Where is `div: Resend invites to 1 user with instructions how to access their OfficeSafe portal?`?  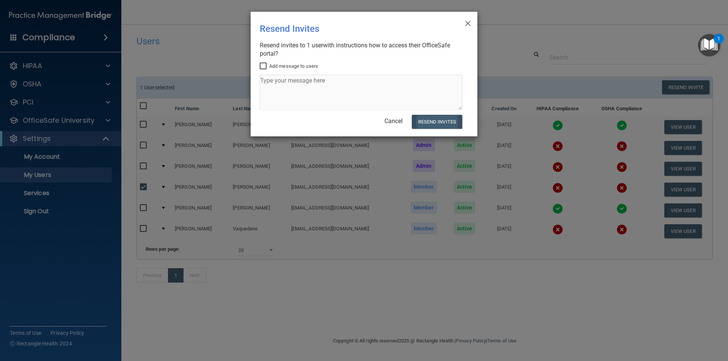 div: Resend invites to 1 user with instructions how to access their OfficeSafe portal? is located at coordinates (361, 50).